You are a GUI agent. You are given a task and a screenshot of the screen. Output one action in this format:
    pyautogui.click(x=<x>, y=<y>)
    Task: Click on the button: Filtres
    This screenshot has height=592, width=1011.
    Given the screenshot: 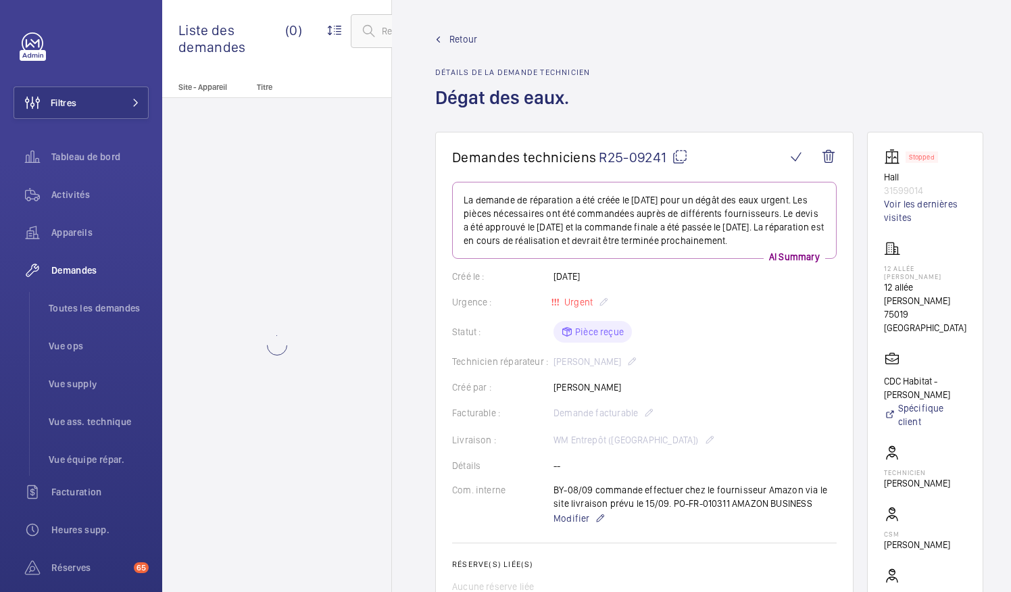 What is the action you would take?
    pyautogui.click(x=81, y=103)
    